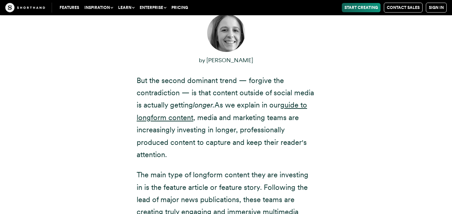 This screenshot has width=452, height=214. Describe the element at coordinates (290, 105) in the screenshot. I see `a: guide` at that location.